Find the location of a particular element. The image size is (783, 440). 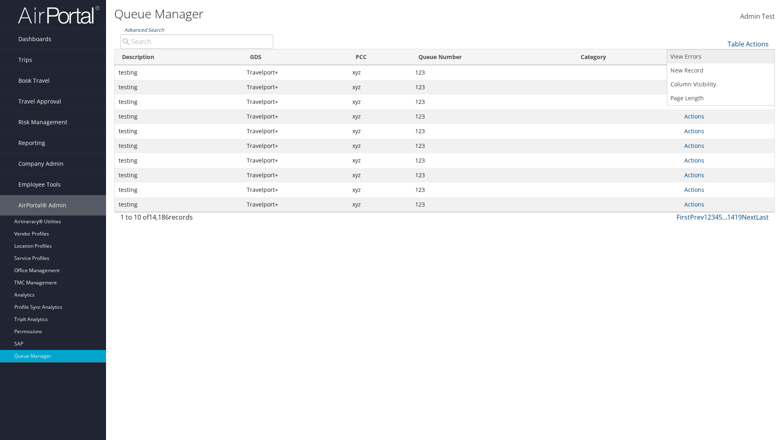

span: Risk Management is located at coordinates (43, 122).